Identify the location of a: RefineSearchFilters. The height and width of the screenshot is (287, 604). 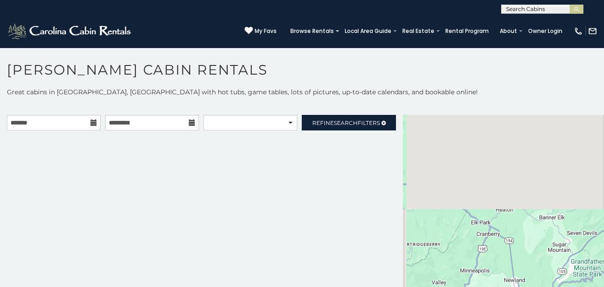
(348, 122).